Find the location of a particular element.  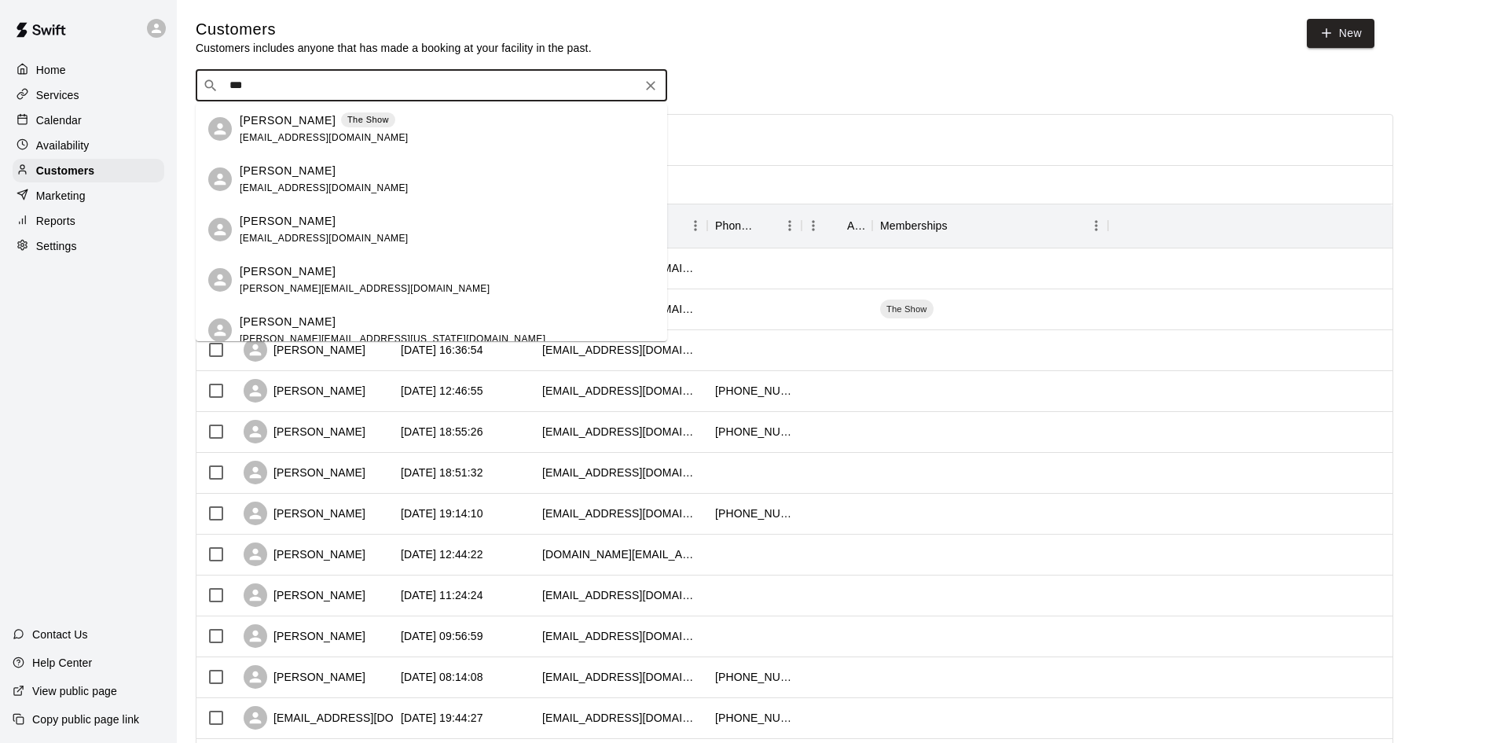

div: 2025-09-10 18:55:26 is located at coordinates (442, 431).